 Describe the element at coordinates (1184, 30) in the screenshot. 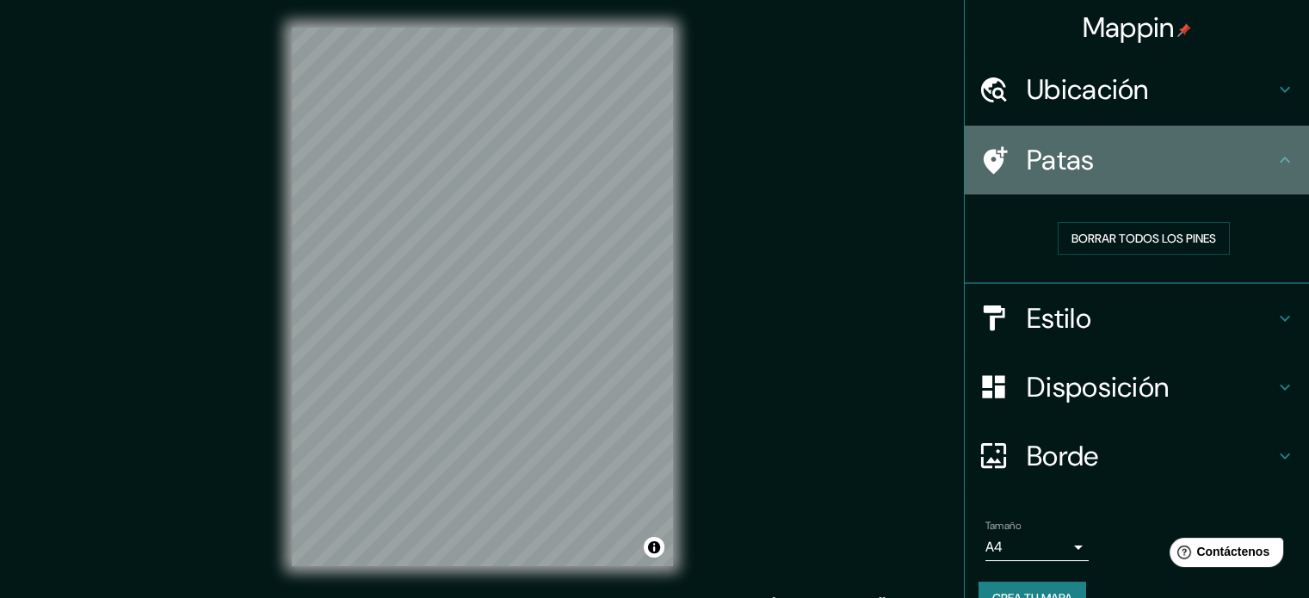

I see `img: pin-icon.png` at that location.